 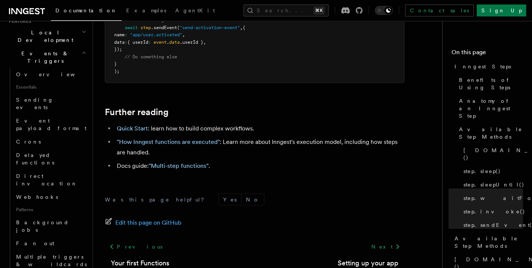 I want to click on a: "How Inngest functions are executed", so click(x=168, y=142).